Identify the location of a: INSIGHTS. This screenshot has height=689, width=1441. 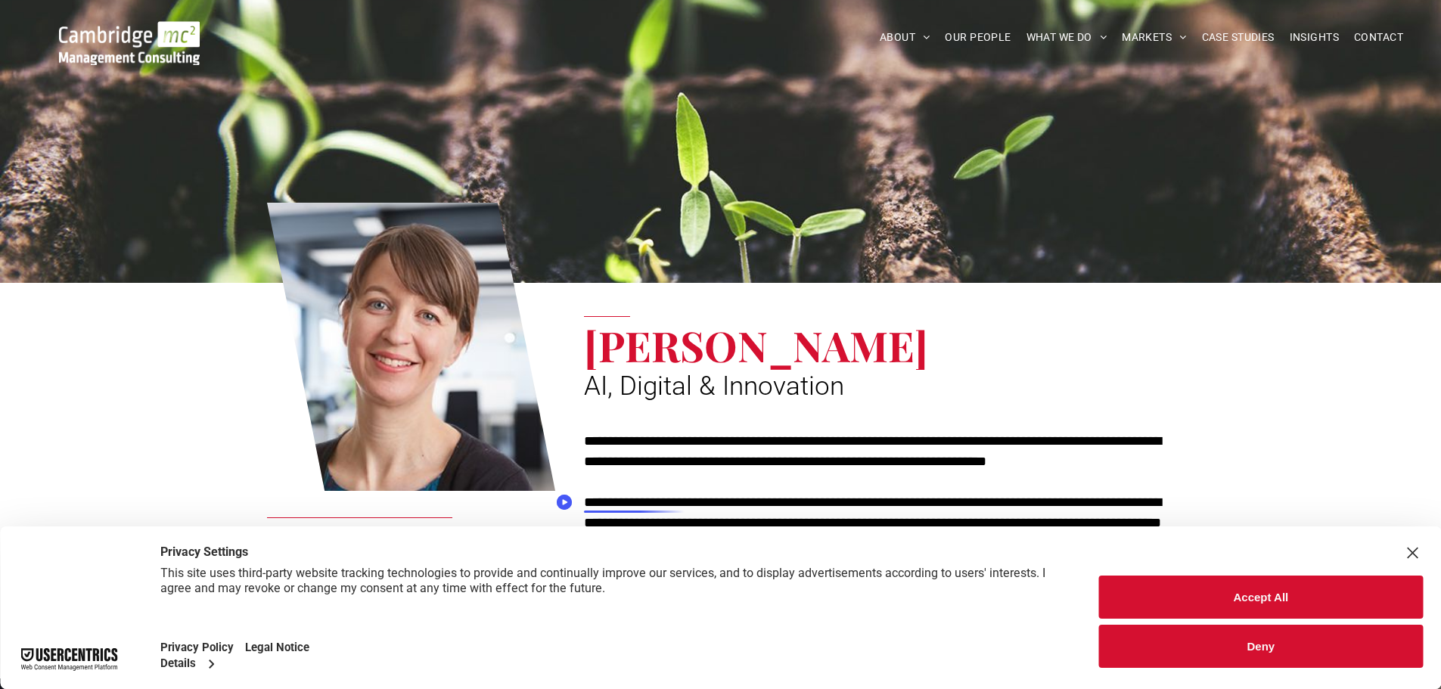
(1314, 37).